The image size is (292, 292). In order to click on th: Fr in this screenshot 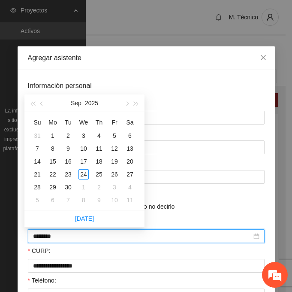, I will do `click(115, 122)`.